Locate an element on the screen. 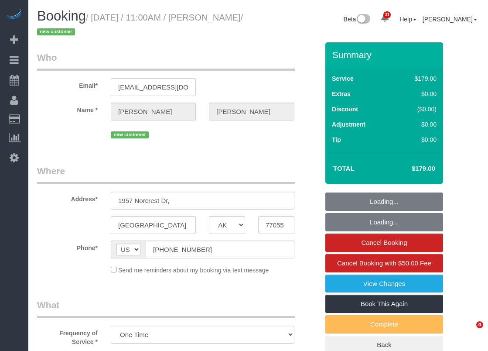 The image size is (488, 351). strong: Total is located at coordinates (344, 168).